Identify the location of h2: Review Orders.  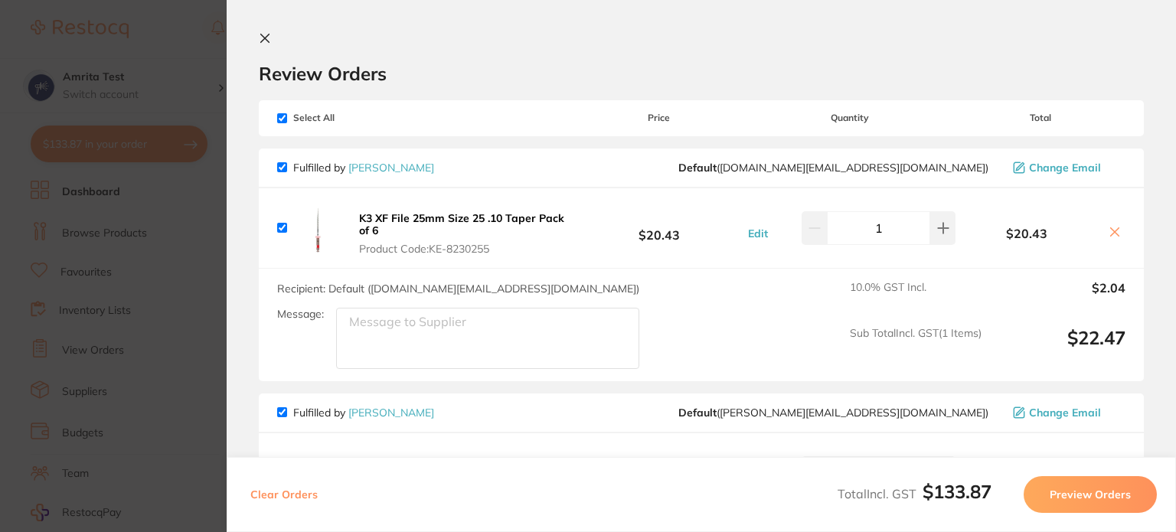
(701, 74).